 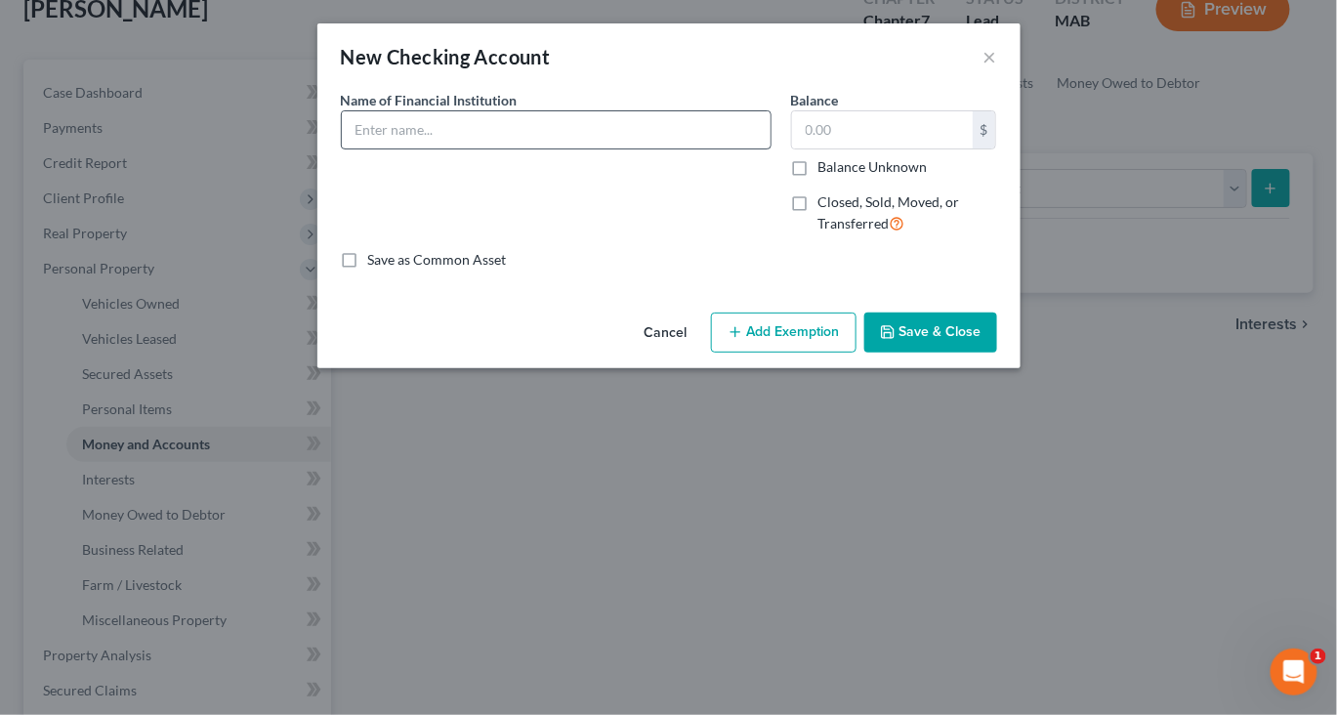 I want to click on span: 1, so click(x=1319, y=656).